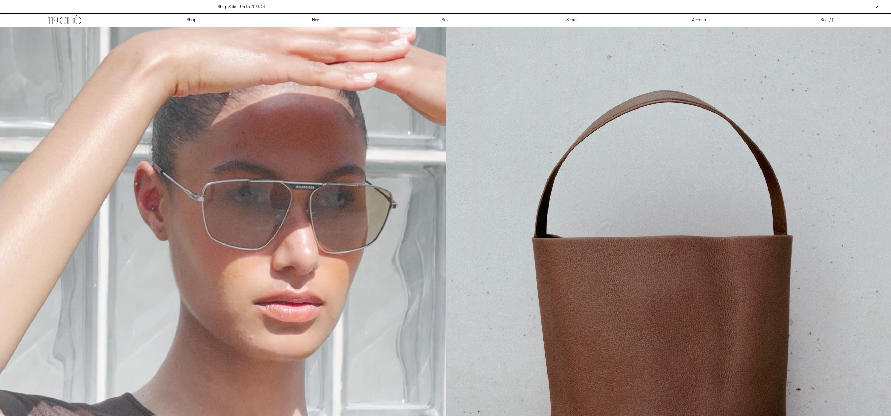  I want to click on span: Shop Sale - Up to 70% Off, so click(242, 7).